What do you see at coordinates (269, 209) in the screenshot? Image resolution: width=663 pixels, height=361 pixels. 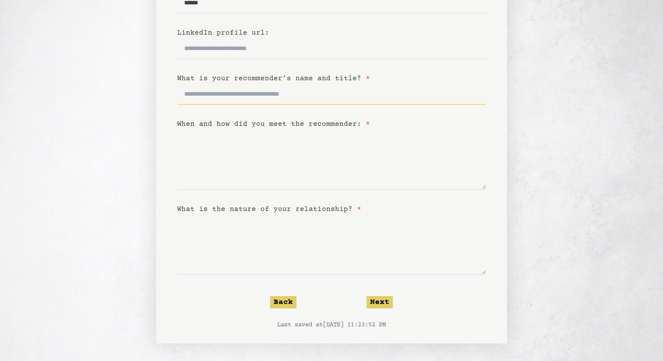 I see `label: What is the nature of your relationship?` at bounding box center [269, 209].